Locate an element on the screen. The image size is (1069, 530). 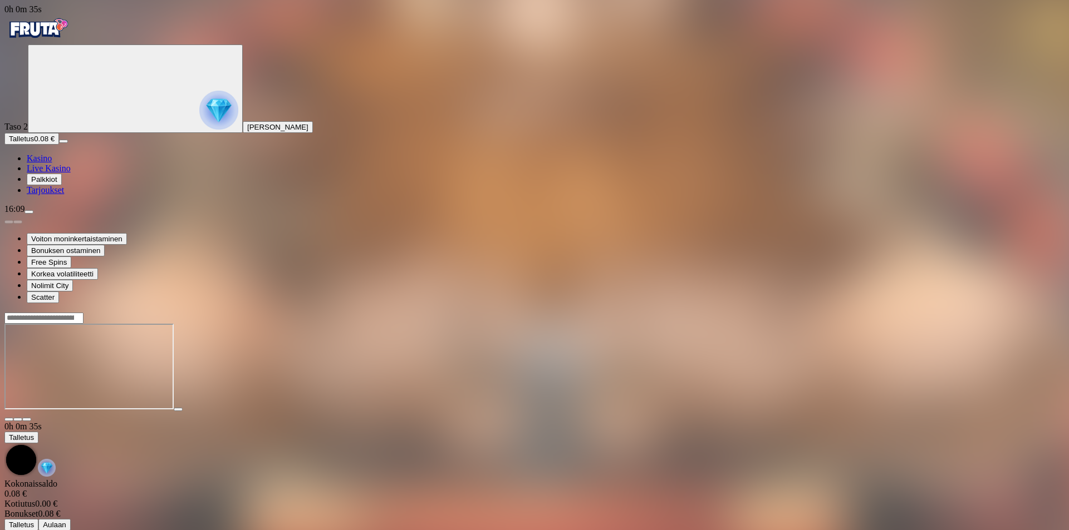
img: reward-icon is located at coordinates (47, 468).